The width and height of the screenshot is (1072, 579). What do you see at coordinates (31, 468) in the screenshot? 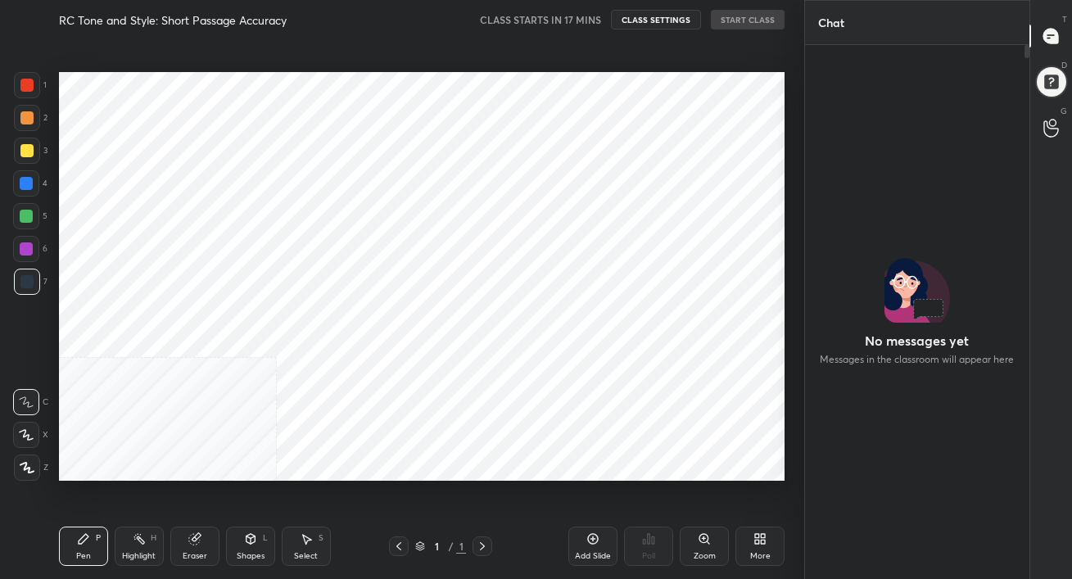
I see `div: Z` at bounding box center [31, 468].